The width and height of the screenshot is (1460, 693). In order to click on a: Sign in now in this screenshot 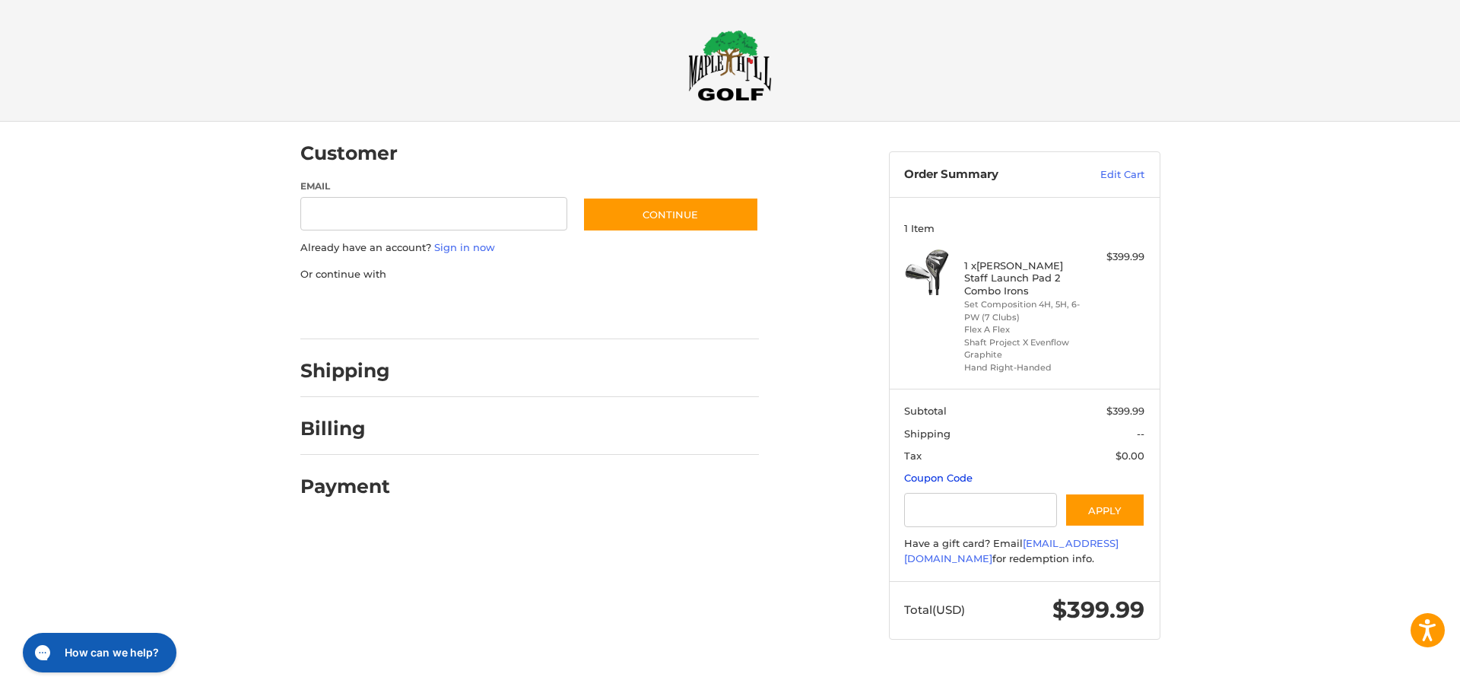, I will do `click(465, 247)`.